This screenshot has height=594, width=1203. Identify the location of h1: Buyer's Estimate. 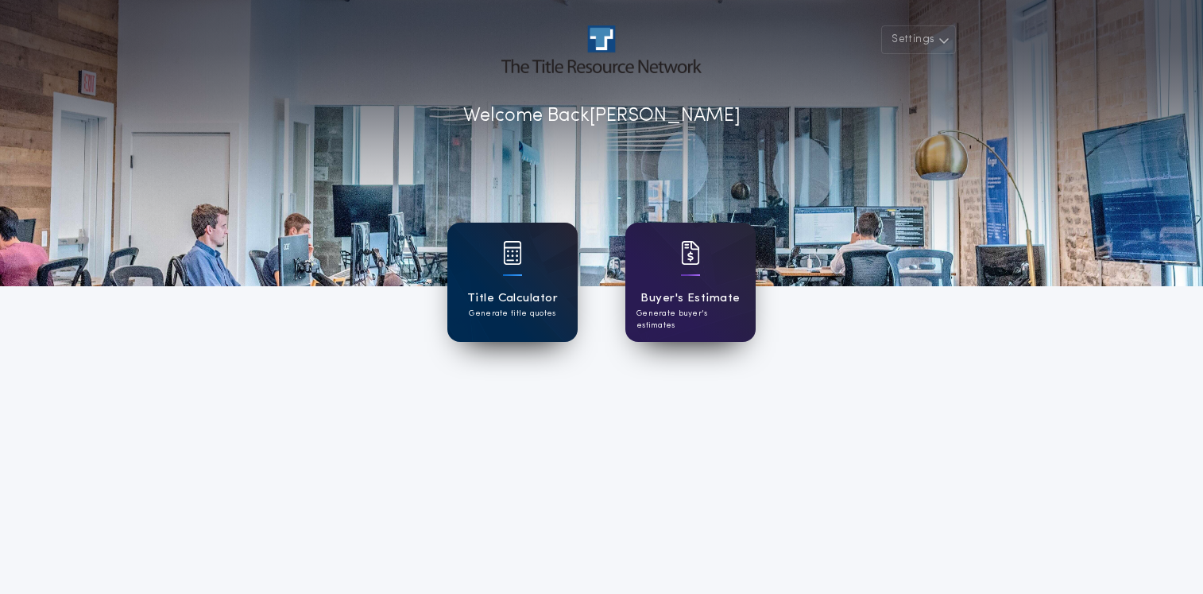
(690, 298).